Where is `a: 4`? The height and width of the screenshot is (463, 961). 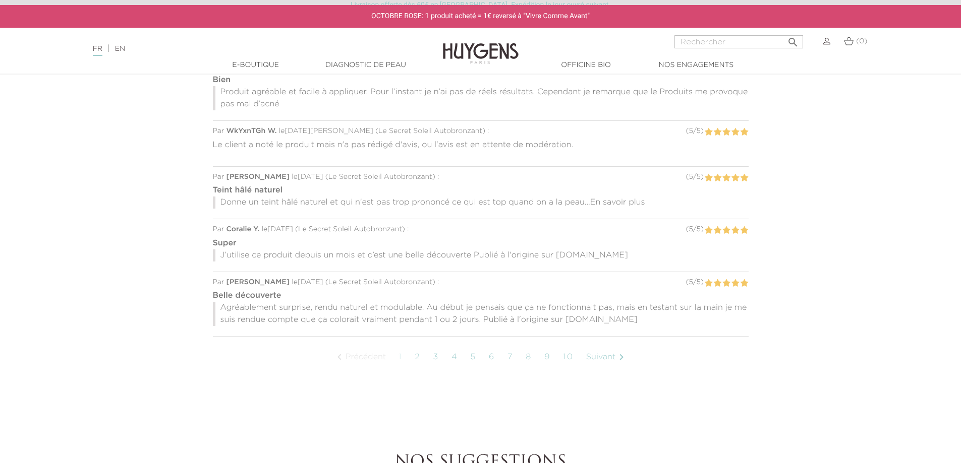
a: 4 is located at coordinates (454, 358).